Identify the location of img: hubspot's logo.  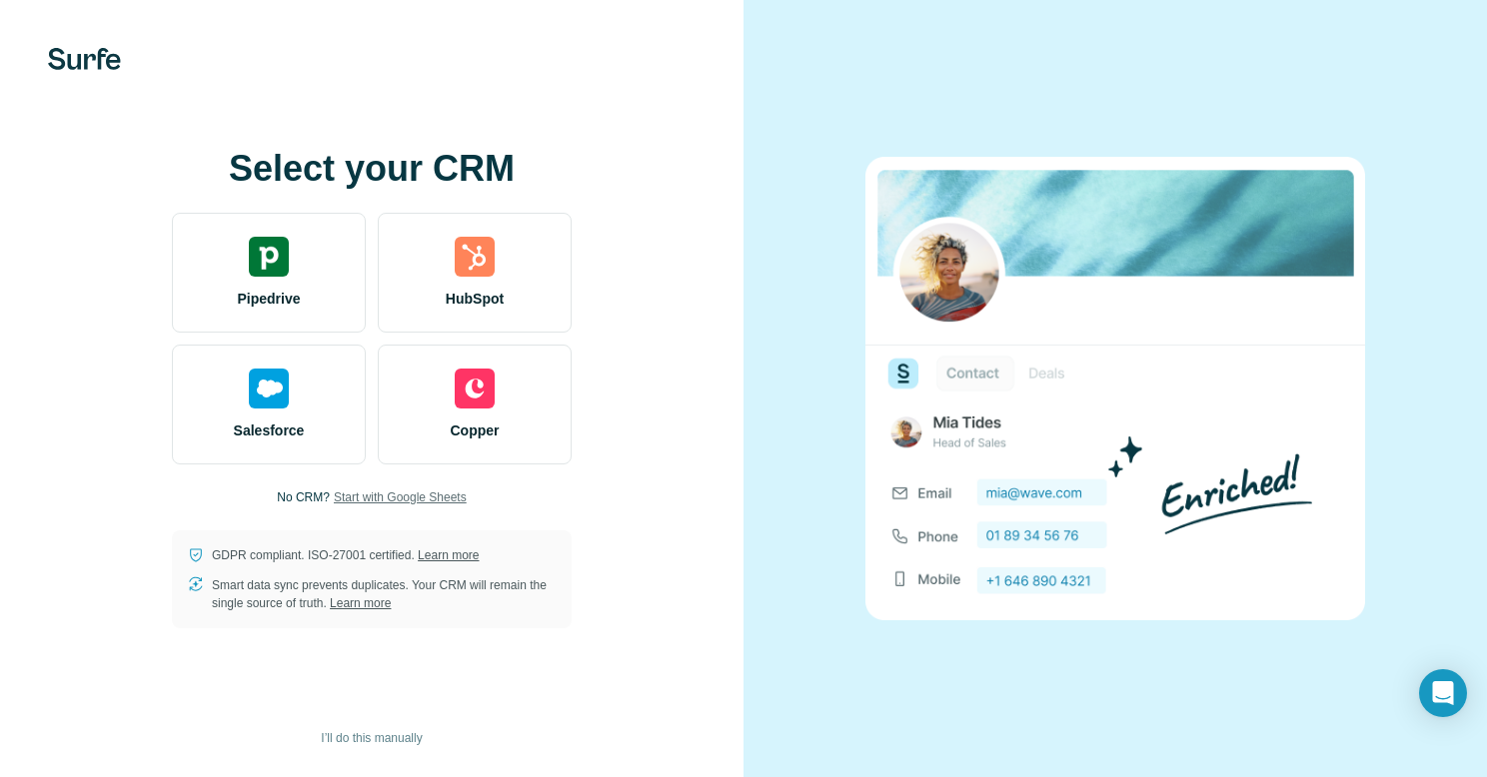
(475, 257).